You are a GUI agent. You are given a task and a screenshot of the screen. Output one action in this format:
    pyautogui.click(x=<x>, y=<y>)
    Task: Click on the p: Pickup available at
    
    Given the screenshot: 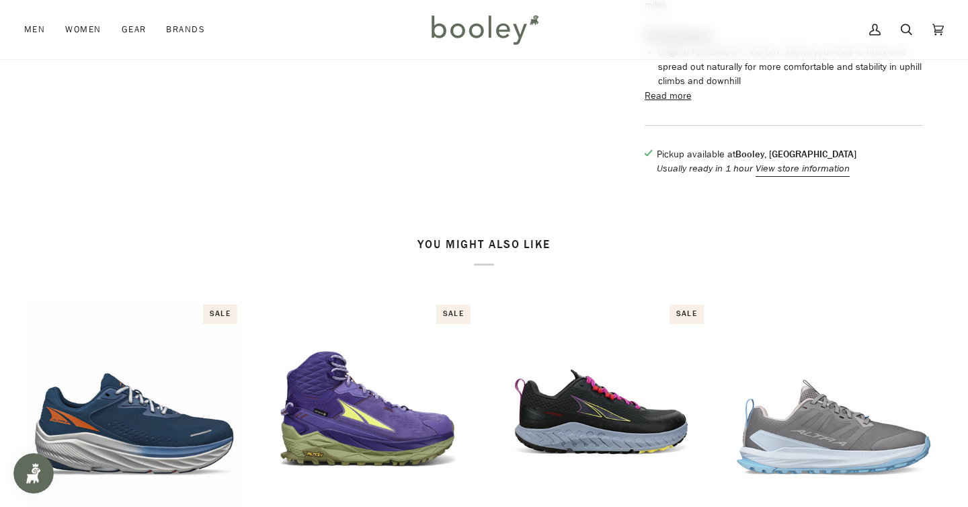 What is the action you would take?
    pyautogui.click(x=757, y=155)
    